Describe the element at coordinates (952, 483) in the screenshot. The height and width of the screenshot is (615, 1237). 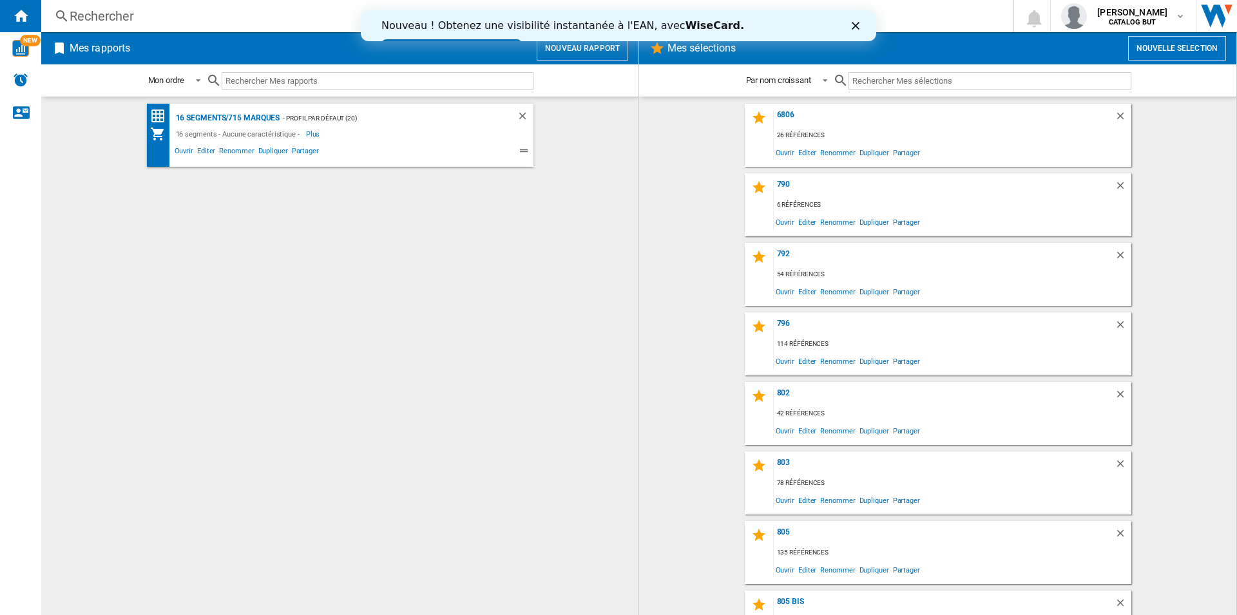
I see `div: 78 références` at that location.